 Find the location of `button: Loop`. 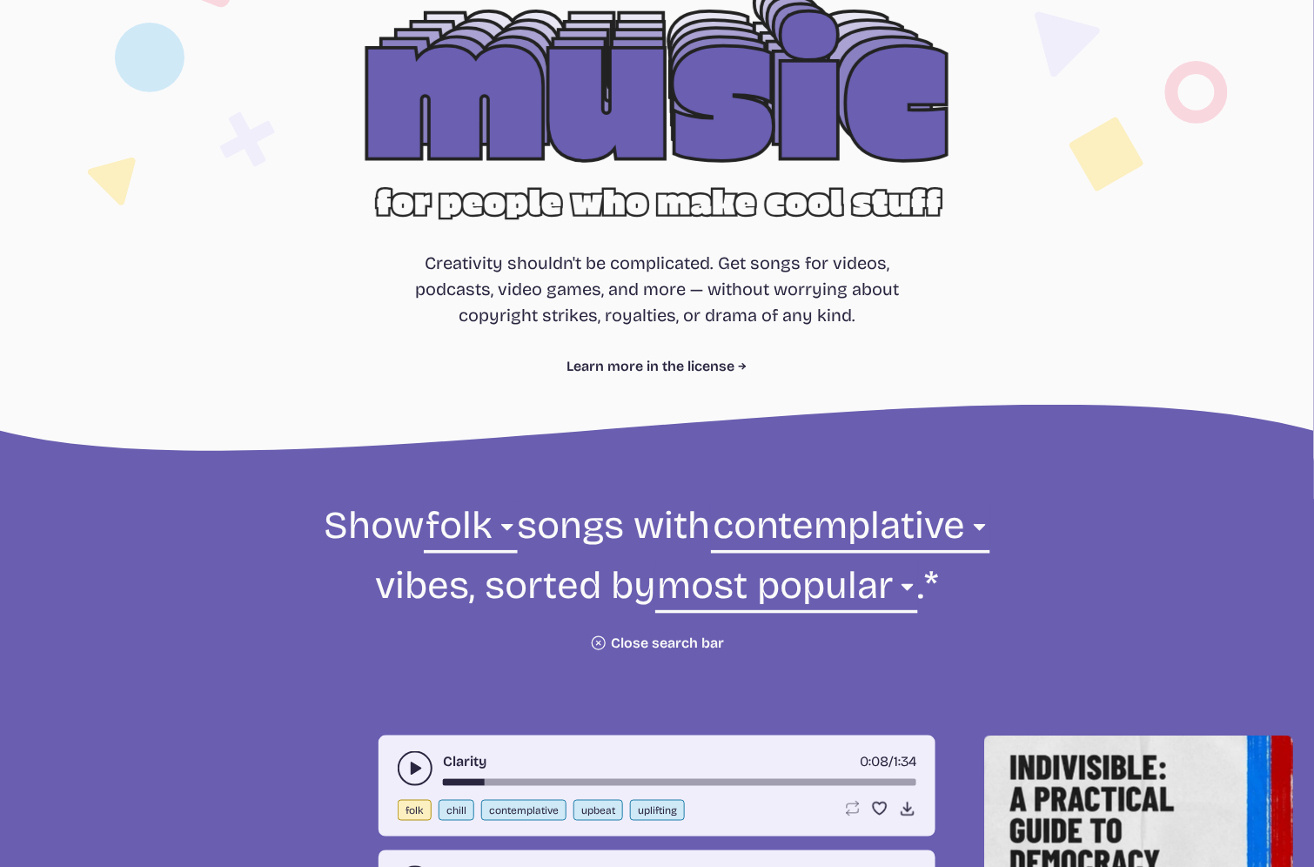

button: Loop is located at coordinates (852, 808).